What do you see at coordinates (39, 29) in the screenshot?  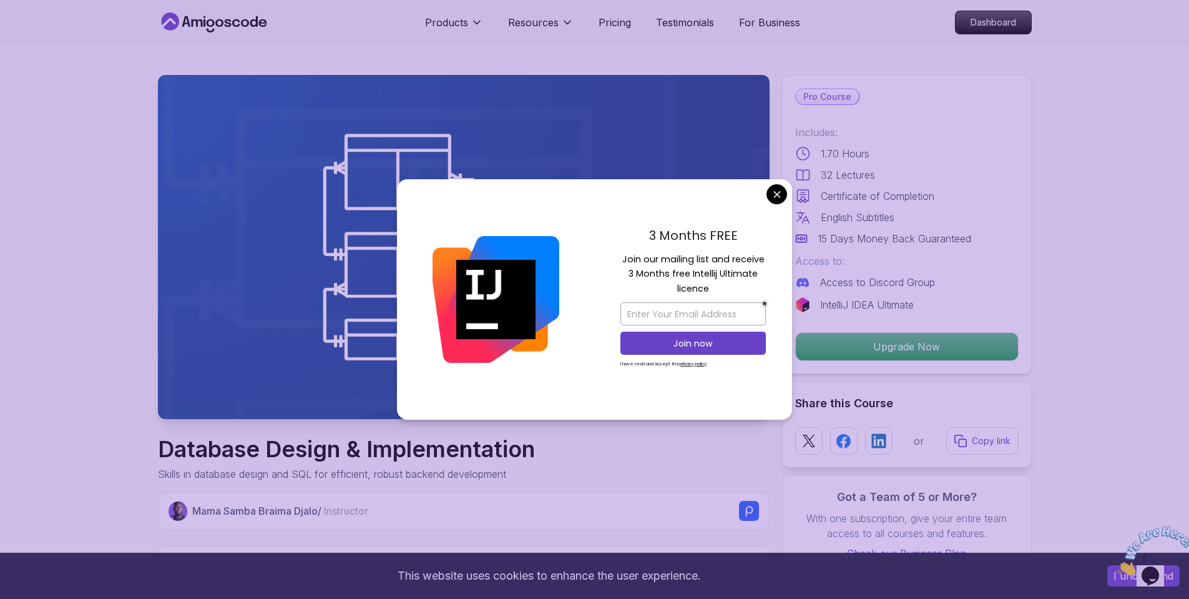 I see `div: CloseChat attention grabber` at bounding box center [39, 29].